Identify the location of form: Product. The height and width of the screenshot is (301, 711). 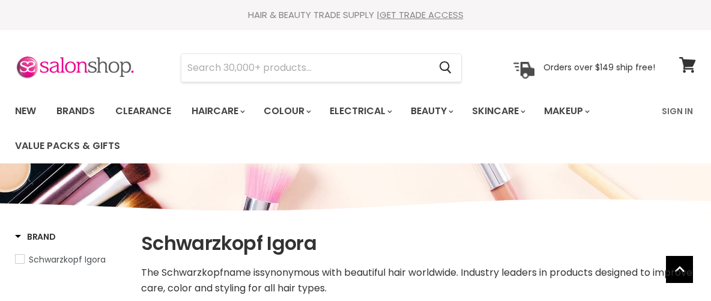
(321, 68).